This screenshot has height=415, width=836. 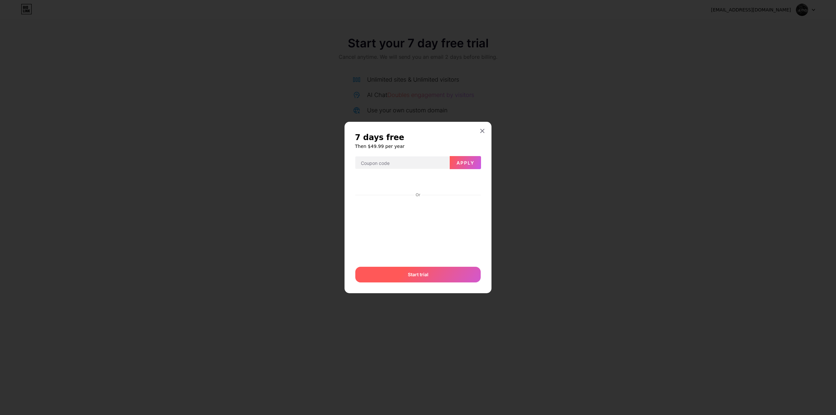 What do you see at coordinates (380, 138) in the screenshot?
I see `span: 7 days free` at bounding box center [380, 138].